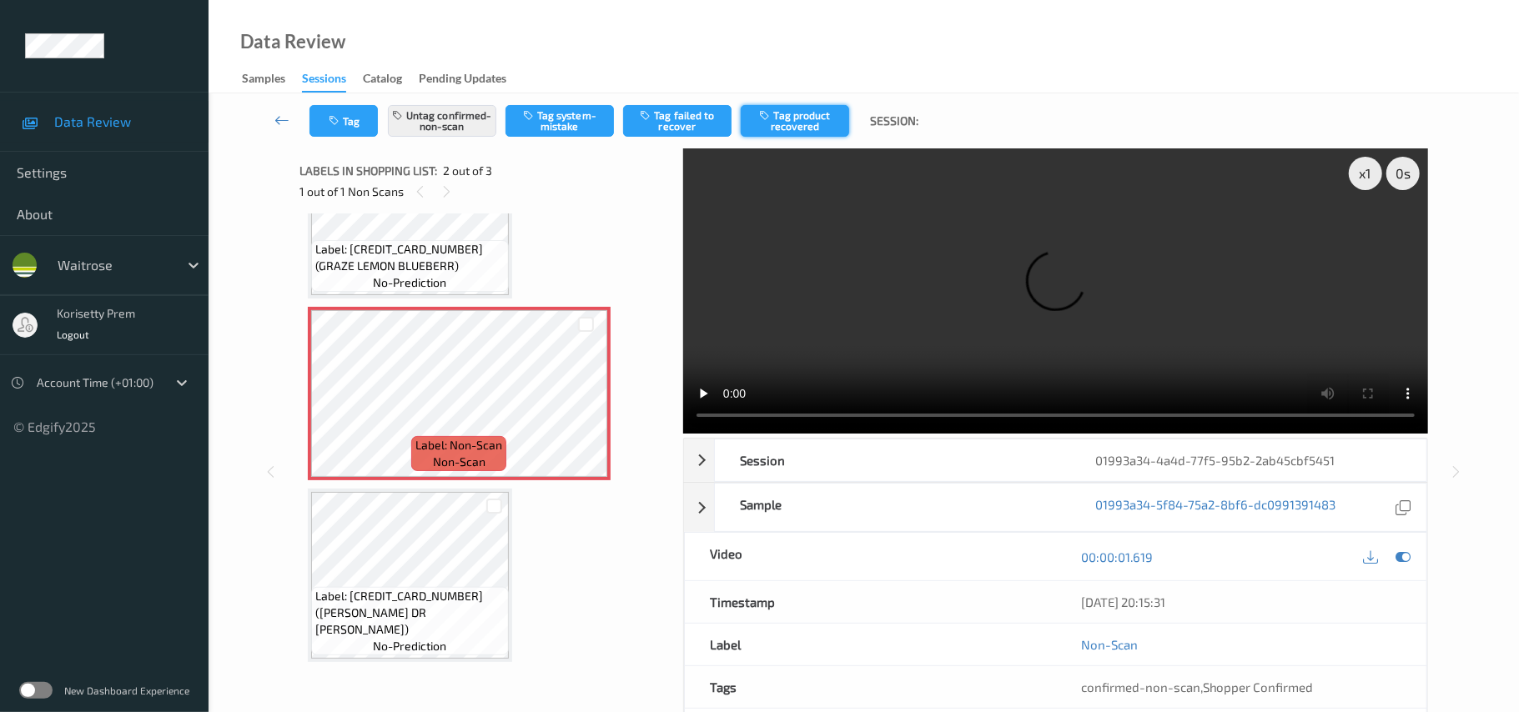  What do you see at coordinates (1403, 173) in the screenshot?
I see `div: 0 s` at bounding box center [1403, 173].